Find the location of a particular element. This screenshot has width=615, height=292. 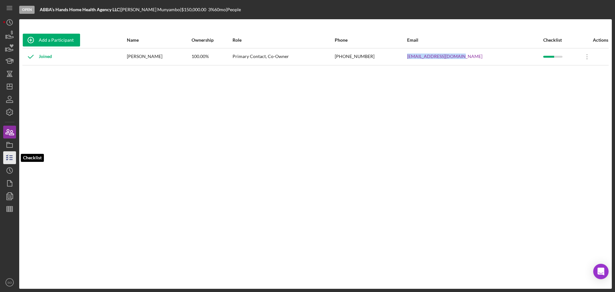

div: Open Intercom Messenger is located at coordinates (601, 271).